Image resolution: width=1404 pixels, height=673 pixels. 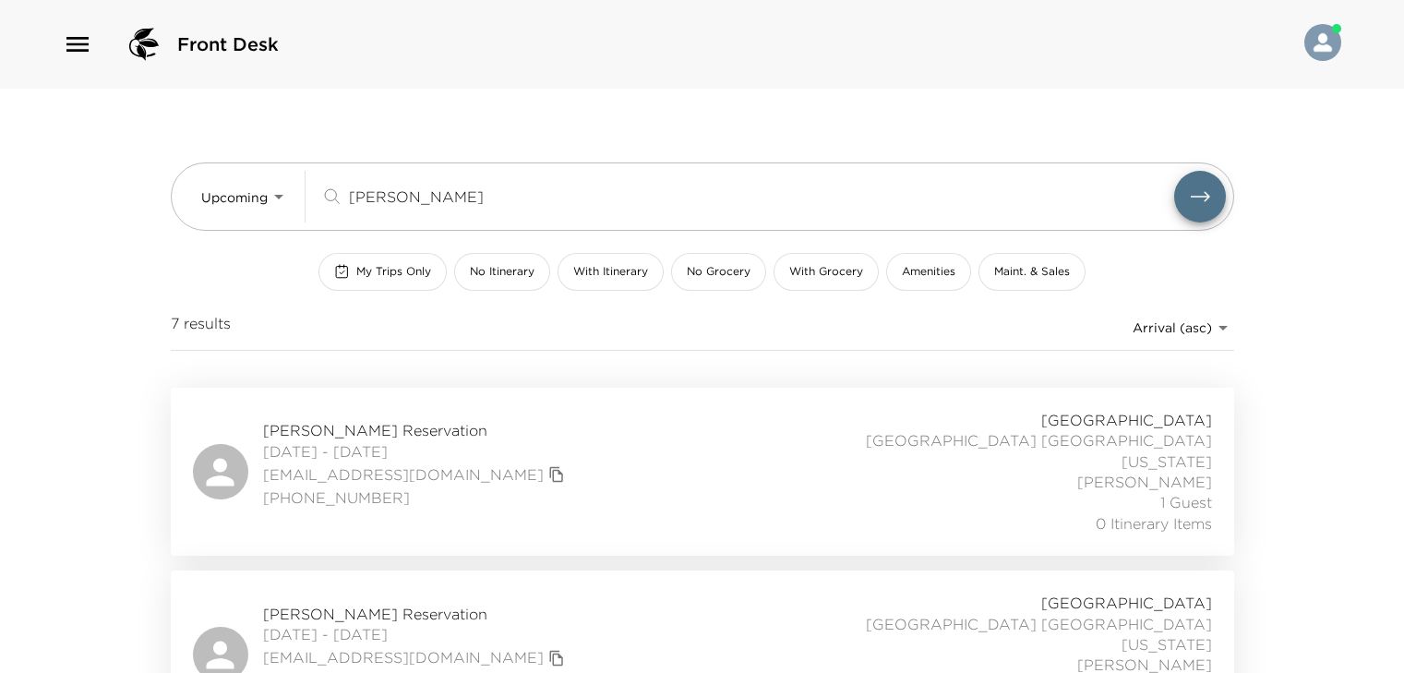 What do you see at coordinates (144, 44) in the screenshot?
I see `img: logo` at bounding box center [144, 44].